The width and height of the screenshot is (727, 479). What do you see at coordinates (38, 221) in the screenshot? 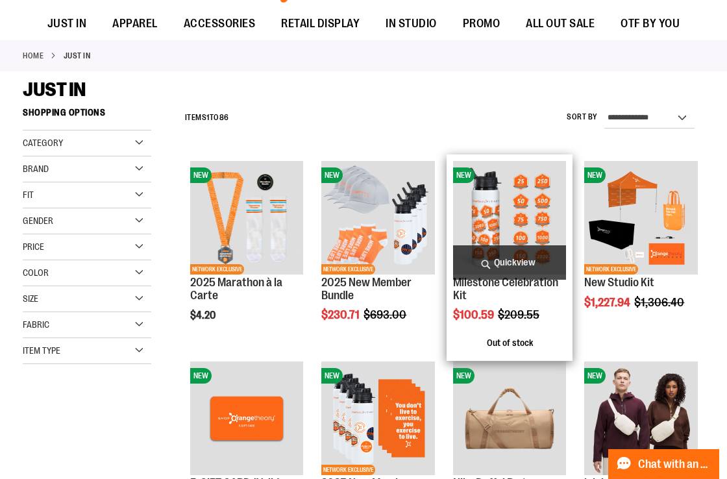
I see `span: Gender` at bounding box center [38, 221].